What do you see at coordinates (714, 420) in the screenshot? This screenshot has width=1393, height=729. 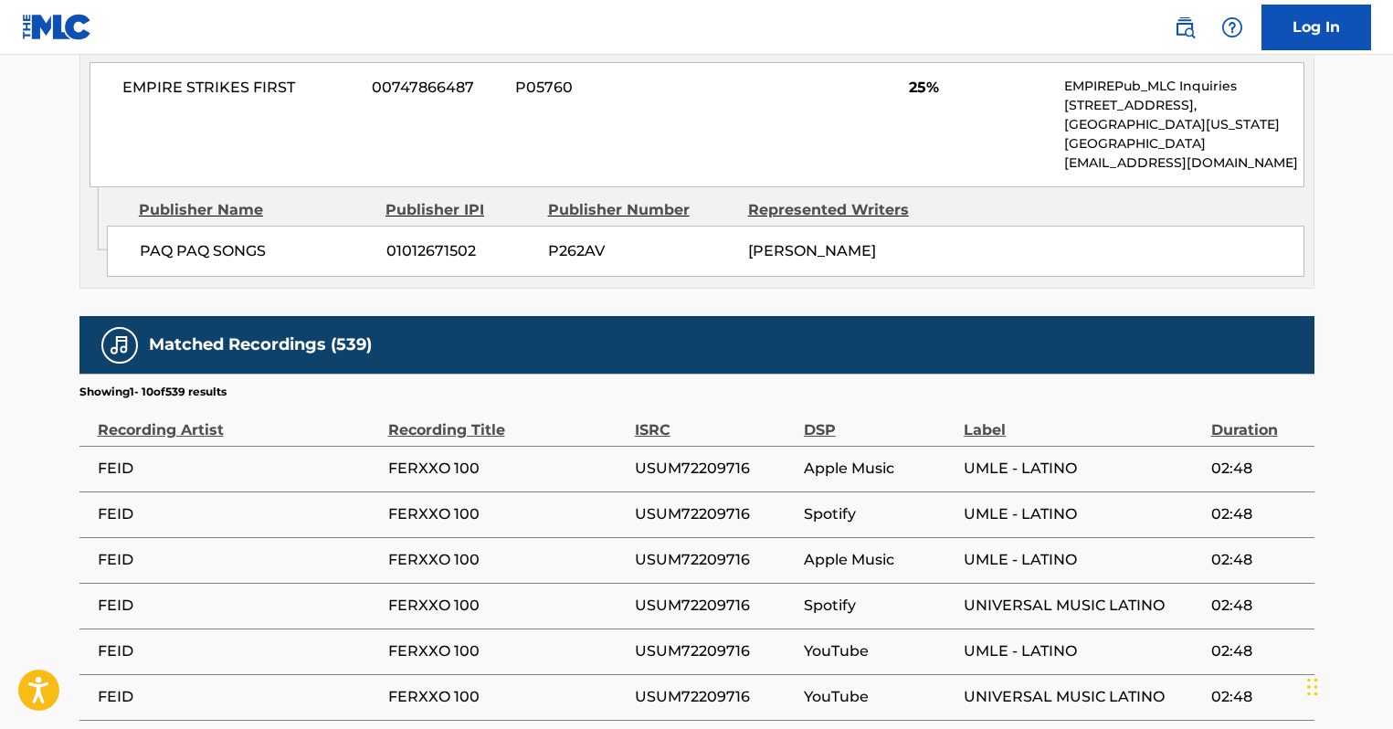 I see `div: ISRC` at bounding box center [714, 420].